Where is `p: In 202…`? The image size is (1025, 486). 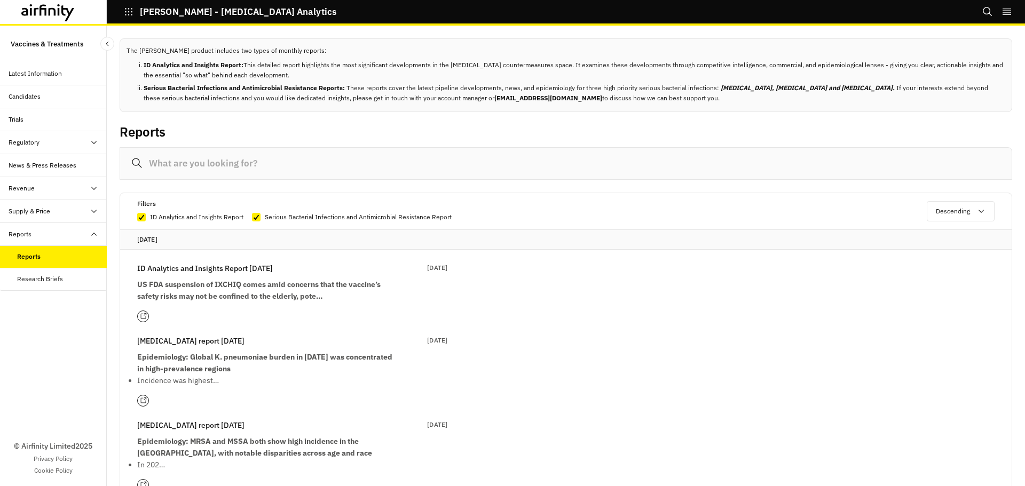 p: In 202… is located at coordinates (265, 465).